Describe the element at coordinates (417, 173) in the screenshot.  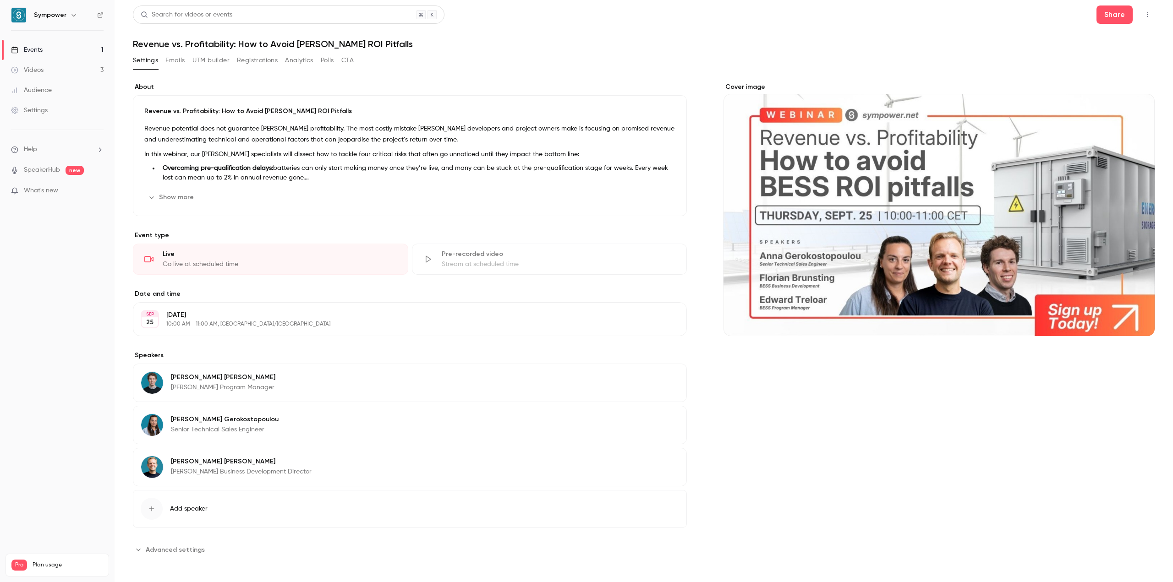
I see `li: batteries can only start making money once they’re live, and many can be stuck at the pre-qualifi...` at that location.